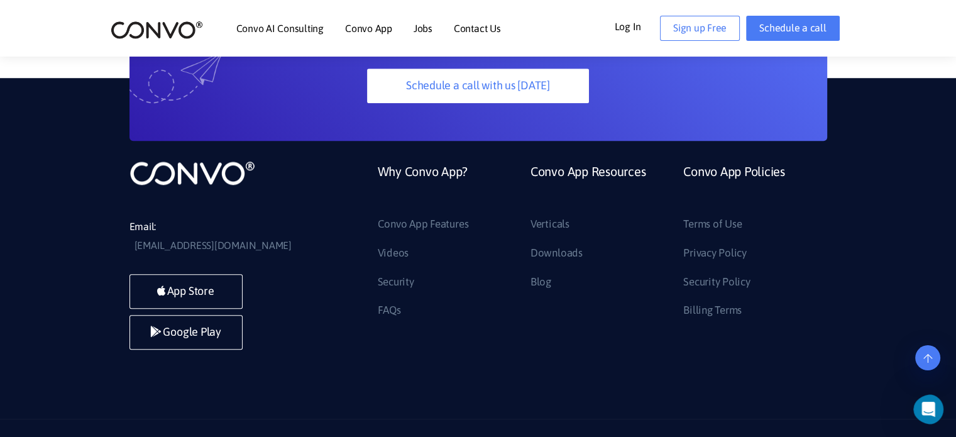 The width and height of the screenshot is (956, 437). What do you see at coordinates (280, 28) in the screenshot?
I see `a: Convo AI Consulting` at bounding box center [280, 28].